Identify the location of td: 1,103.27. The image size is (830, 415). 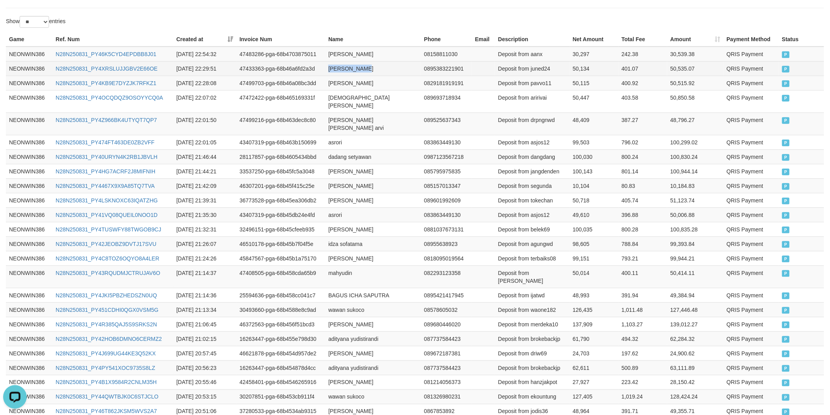
(643, 324).